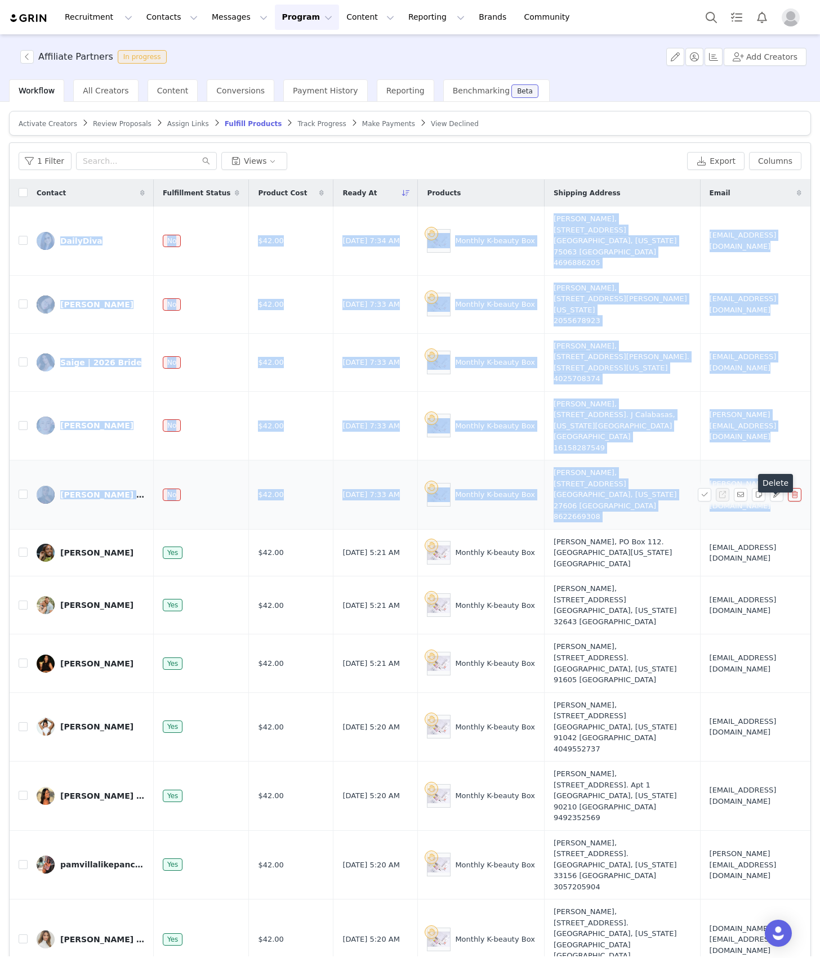  Describe the element at coordinates (525, 91) in the screenshot. I see `div: Beta` at that location.